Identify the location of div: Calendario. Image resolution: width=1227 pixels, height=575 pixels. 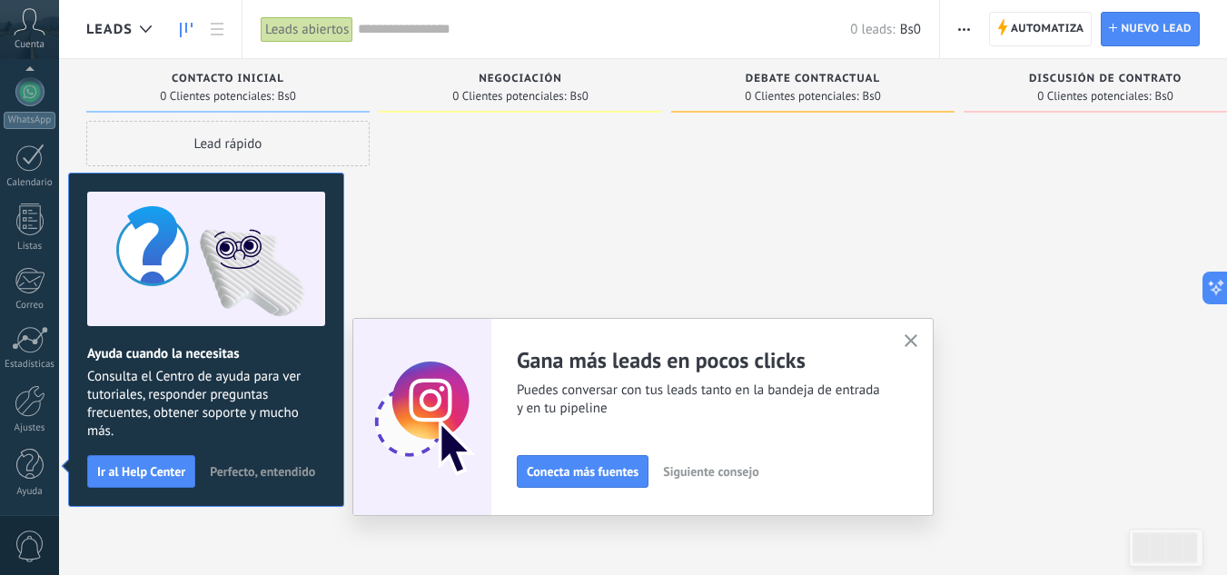
(30, 183).